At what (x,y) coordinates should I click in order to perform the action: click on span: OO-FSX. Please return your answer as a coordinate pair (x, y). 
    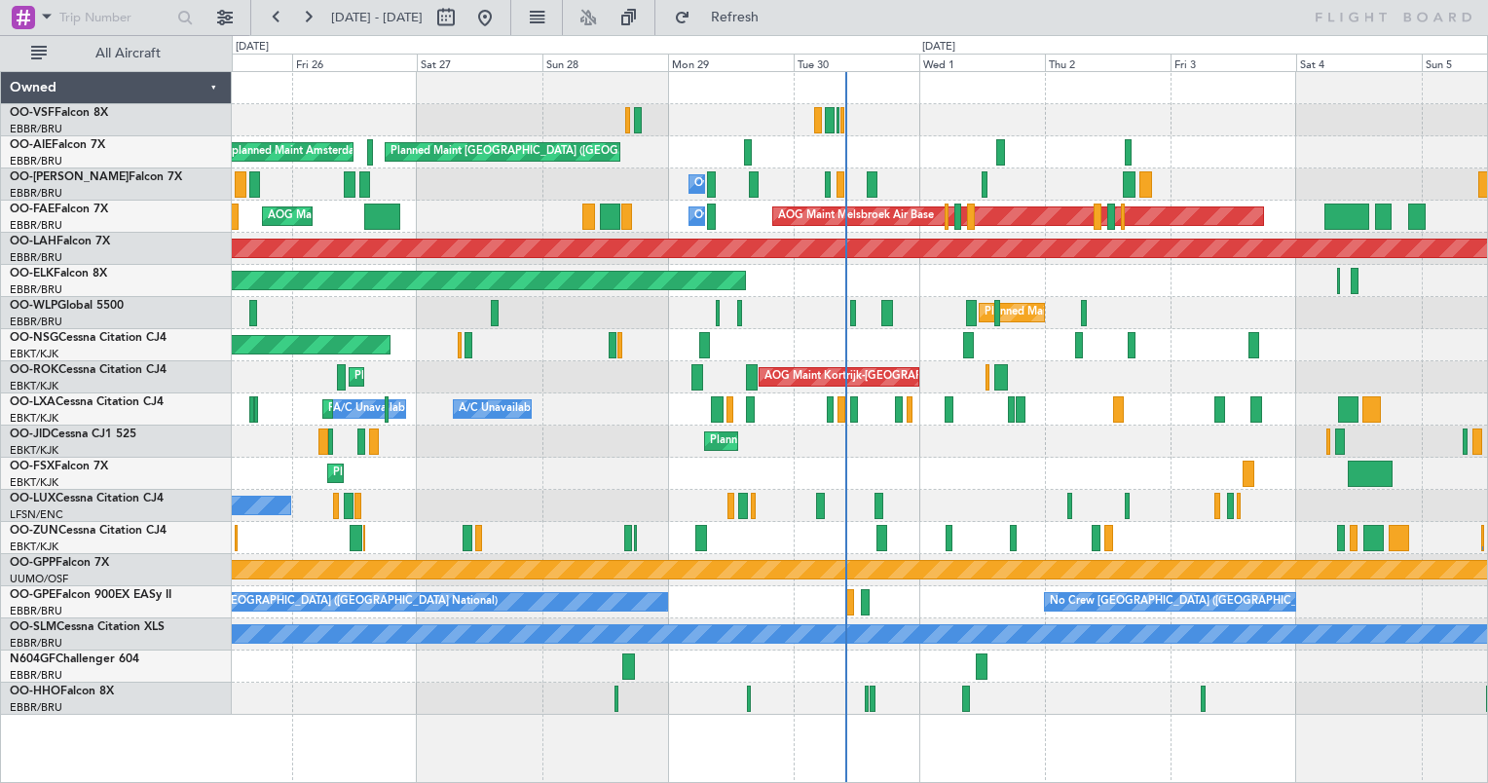
    Looking at the image, I should click on (32, 466).